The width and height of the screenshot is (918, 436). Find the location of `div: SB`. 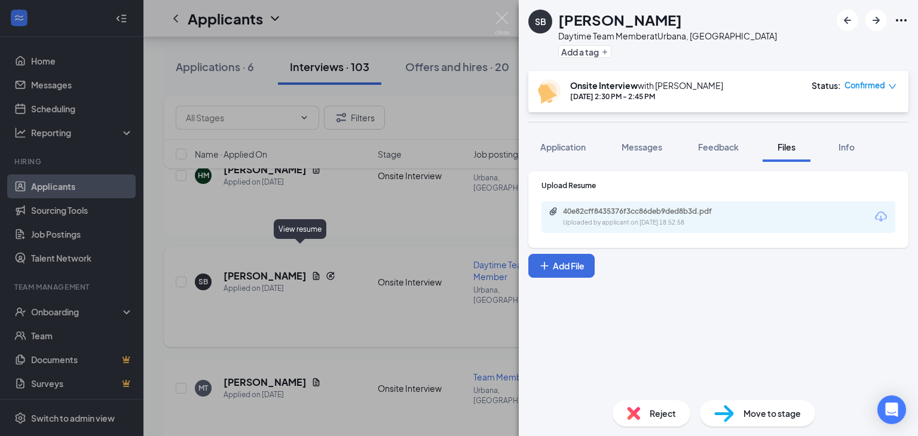

div: SB is located at coordinates (541, 22).